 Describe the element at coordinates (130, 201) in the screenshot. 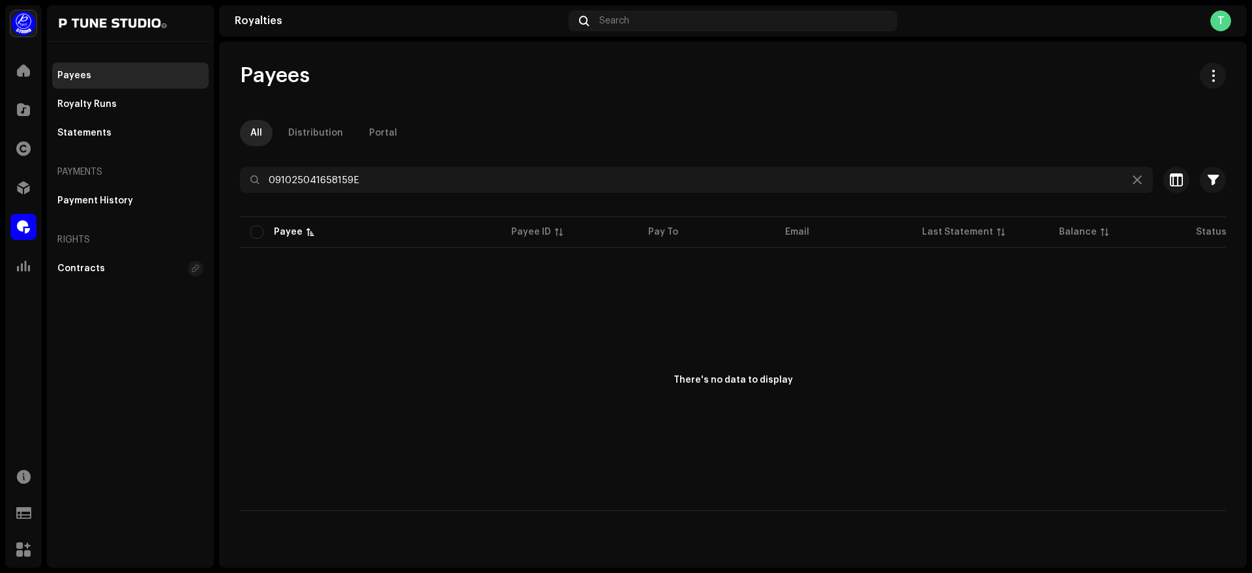

I see `re-m-nav-item: Payment History` at that location.